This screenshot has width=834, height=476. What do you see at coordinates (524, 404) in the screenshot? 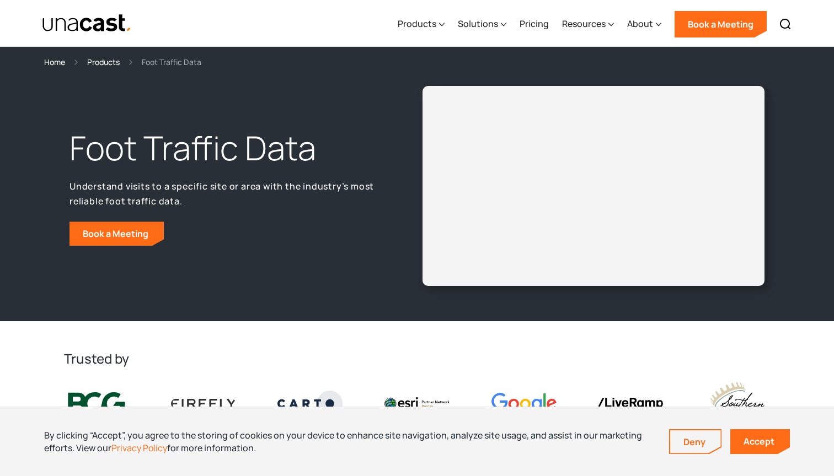
I see `img: Google logo` at bounding box center [524, 404].